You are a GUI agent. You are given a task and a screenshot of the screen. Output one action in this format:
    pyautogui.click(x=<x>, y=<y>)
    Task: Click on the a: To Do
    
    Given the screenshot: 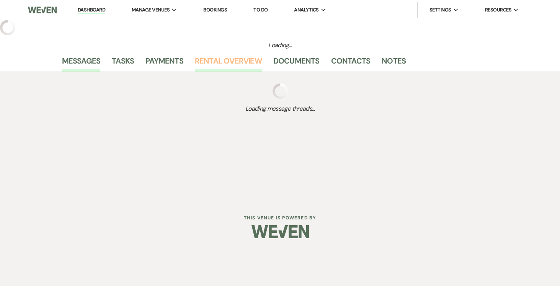 What is the action you would take?
    pyautogui.click(x=260, y=10)
    